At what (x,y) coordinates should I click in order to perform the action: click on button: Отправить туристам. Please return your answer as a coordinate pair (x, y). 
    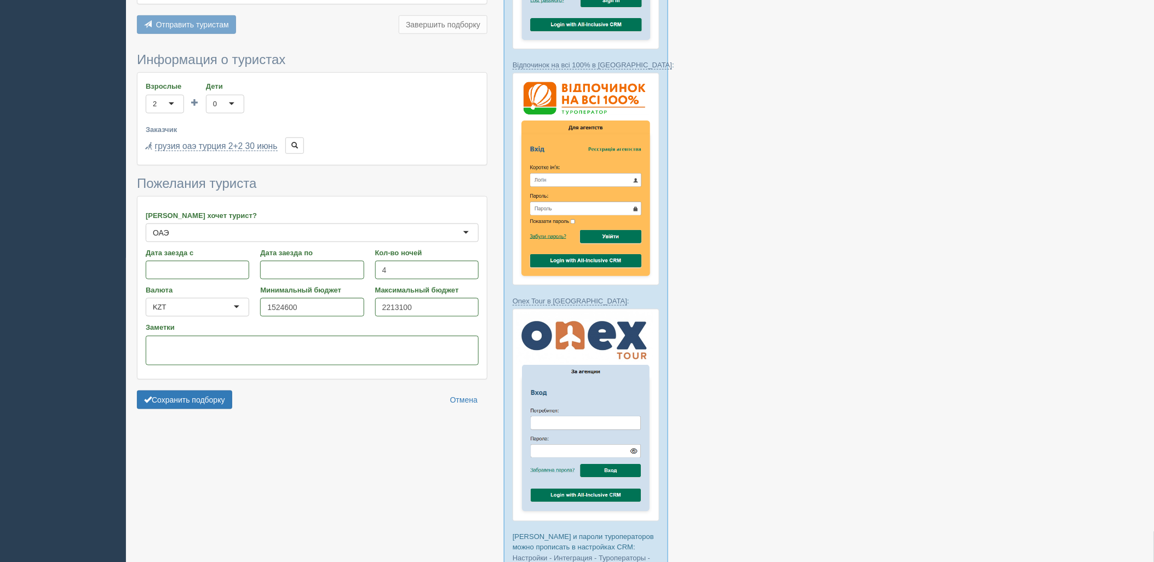
    Looking at the image, I should click on (186, 25).